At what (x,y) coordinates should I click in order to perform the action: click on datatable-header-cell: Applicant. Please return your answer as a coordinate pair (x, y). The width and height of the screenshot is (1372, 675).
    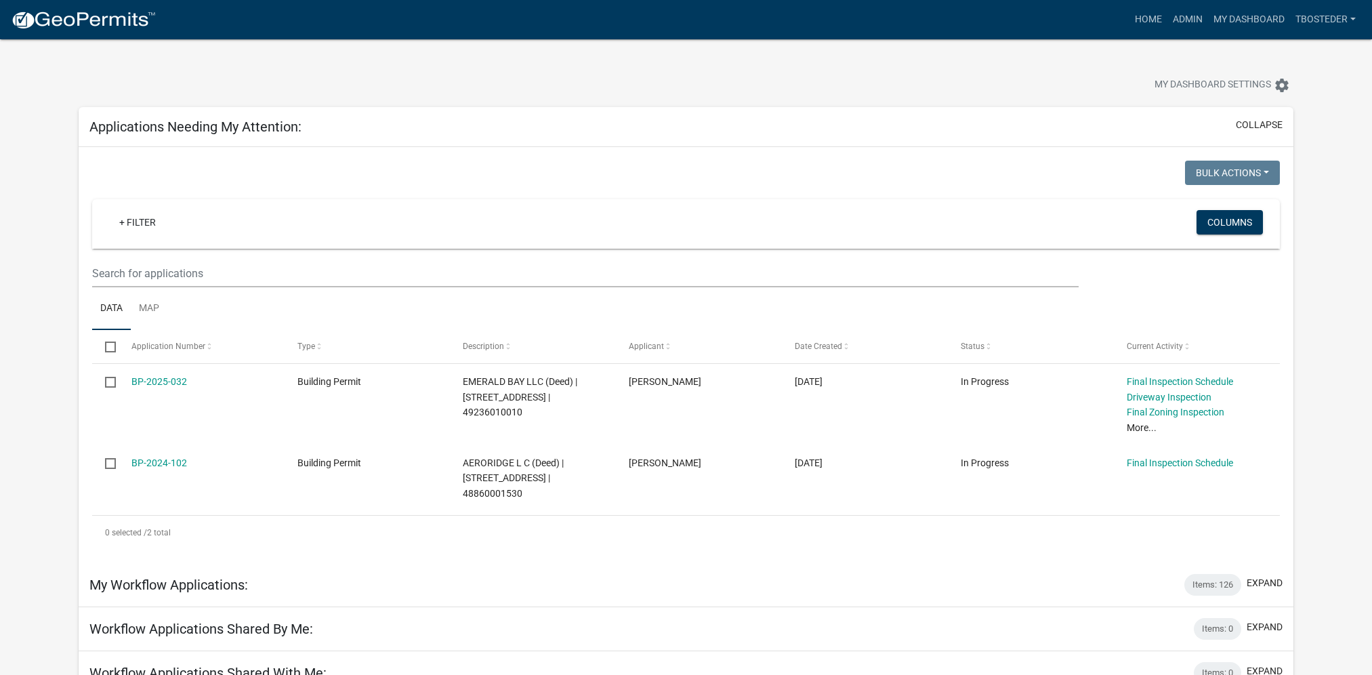
    Looking at the image, I should click on (698, 346).